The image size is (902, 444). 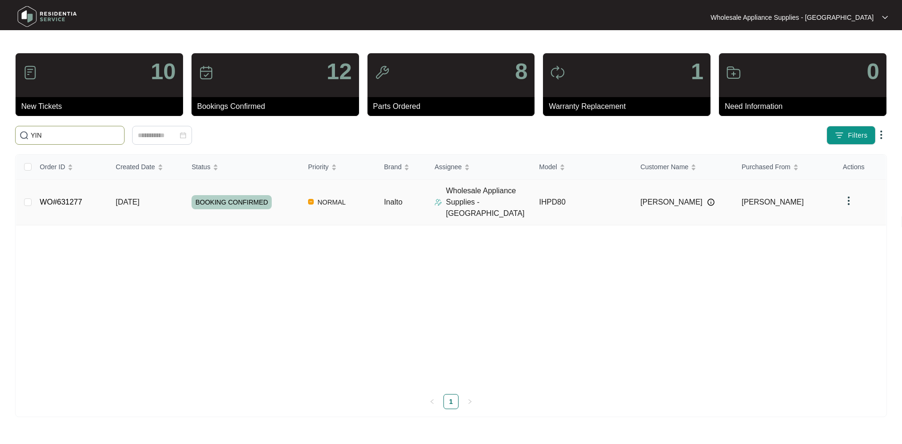 What do you see at coordinates (24, 135) in the screenshot?
I see `img: search-icon` at bounding box center [24, 135].